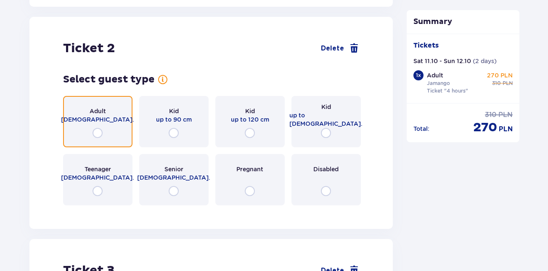 Image resolution: width=548 pixels, height=271 pixels. Describe the element at coordinates (426, 45) in the screenshot. I see `p: Tickets` at that location.